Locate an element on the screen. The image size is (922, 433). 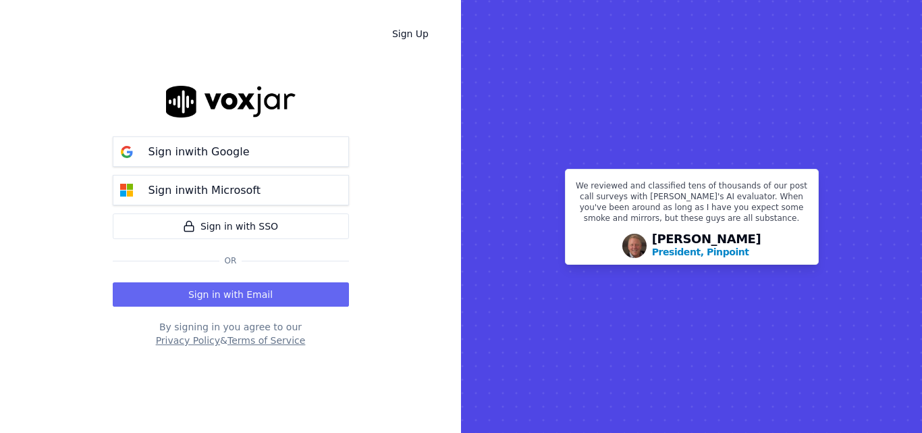
img: google Sign in button is located at coordinates (127, 152).